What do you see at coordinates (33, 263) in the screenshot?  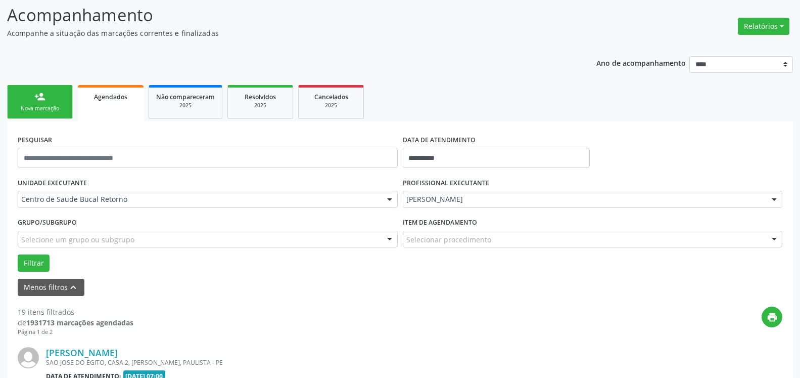 I see `button: Filtrar` at bounding box center [33, 263].